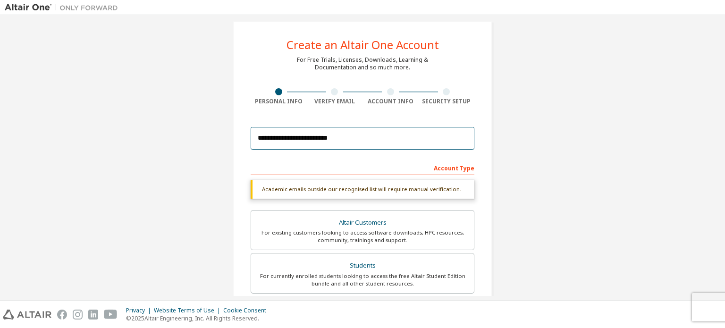 The image size is (725, 328). Describe the element at coordinates (247, 311) in the screenshot. I see `div: Cookie Consent` at that location.